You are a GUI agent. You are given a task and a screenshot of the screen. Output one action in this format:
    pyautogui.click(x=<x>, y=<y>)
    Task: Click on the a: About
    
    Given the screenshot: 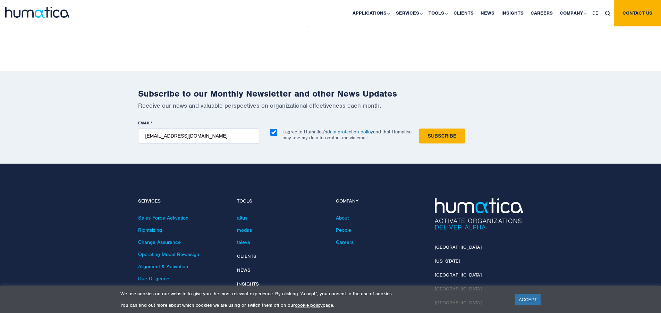 What is the action you would take?
    pyautogui.click(x=342, y=218)
    